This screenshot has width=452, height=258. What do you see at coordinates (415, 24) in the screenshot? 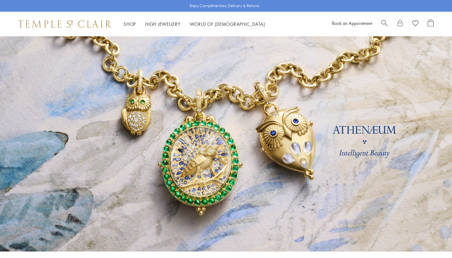
I see `a: View Wishlist` at bounding box center [415, 24].